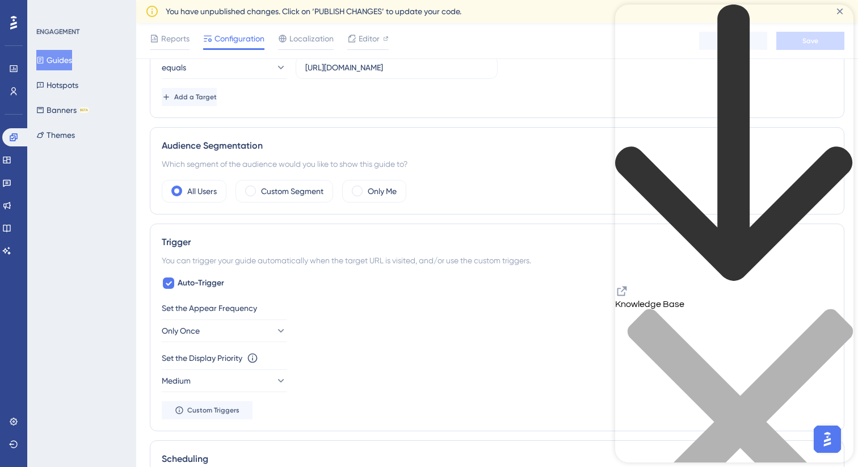 This screenshot has width=858, height=467. I want to click on div: Which segment of the audience would you like to show this guide to?, so click(497, 164).